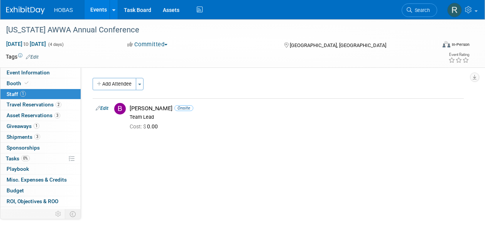 The height and width of the screenshot is (229, 485). Describe the element at coordinates (447, 44) in the screenshot. I see `img: Format-Inperson.png` at that location.